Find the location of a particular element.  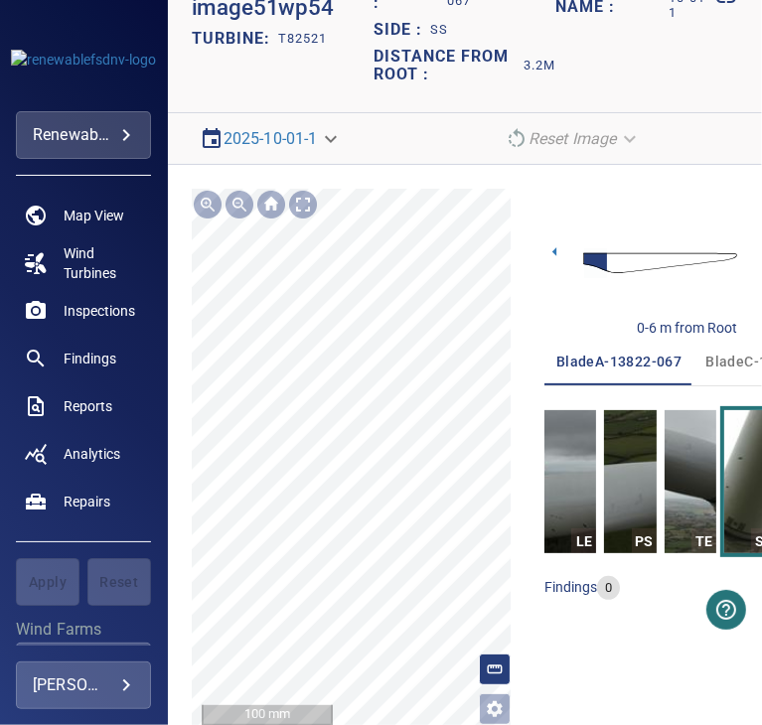

span: Reports is located at coordinates (87, 406).